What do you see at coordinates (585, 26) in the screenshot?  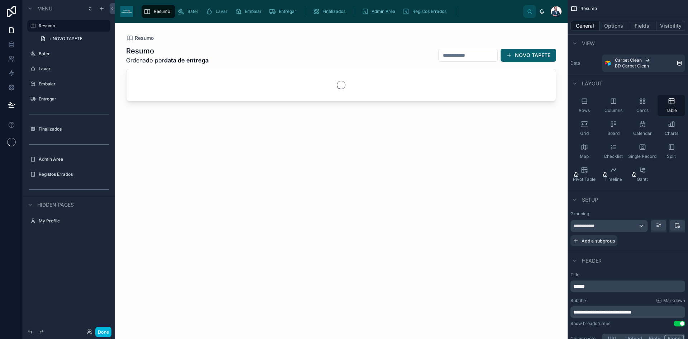 I see `button: General` at bounding box center [585, 26].